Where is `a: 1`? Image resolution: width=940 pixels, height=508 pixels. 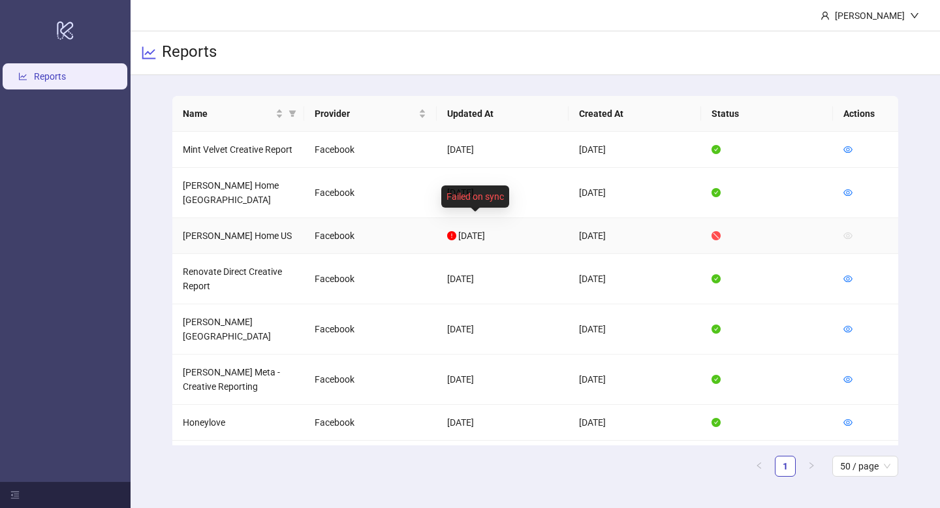
a: 1 is located at coordinates (785, 466).